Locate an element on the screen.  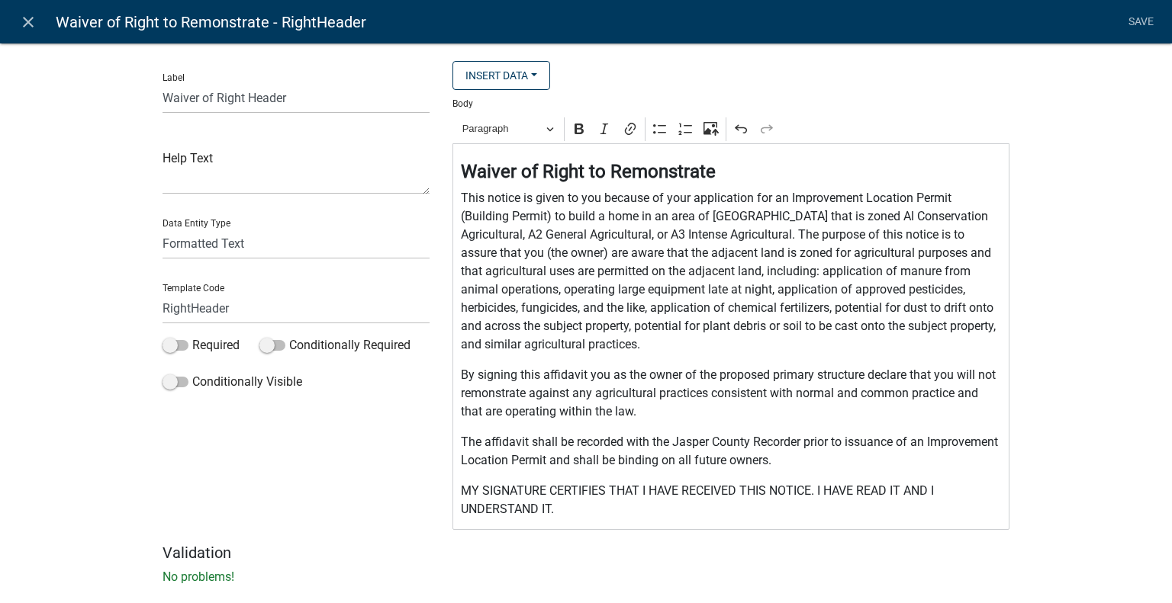
div: Editor toolbar is located at coordinates (731, 129).